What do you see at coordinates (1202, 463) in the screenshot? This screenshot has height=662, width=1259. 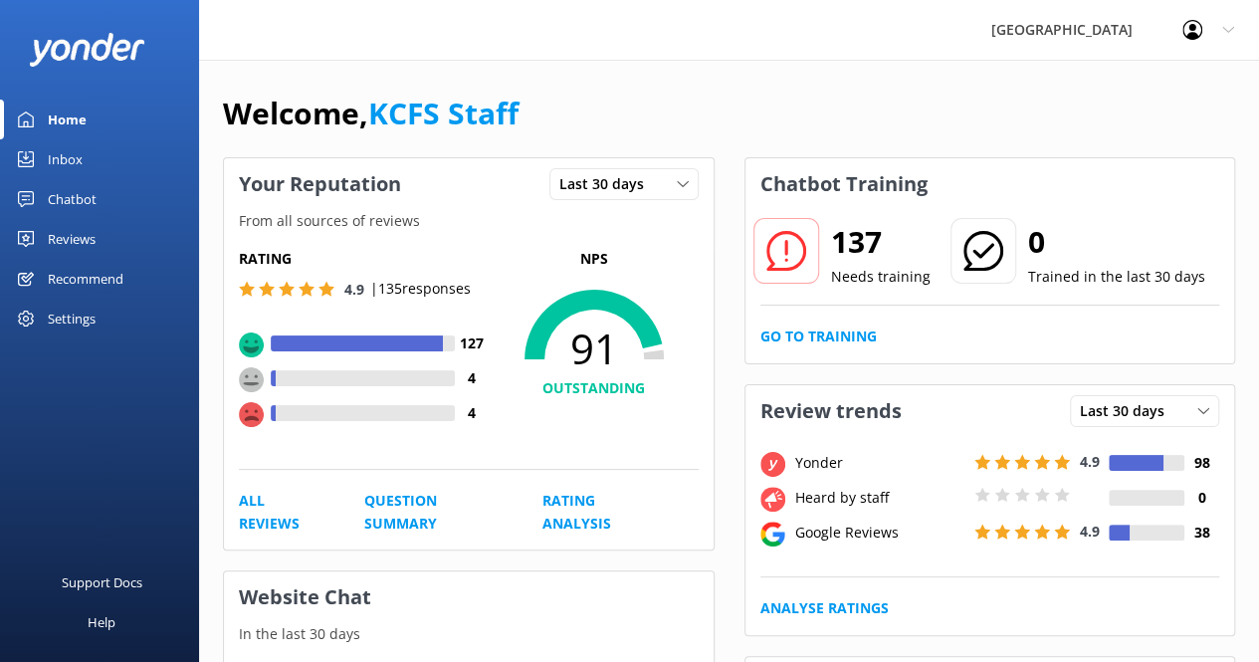 I see `h4: 98` at bounding box center [1202, 463].